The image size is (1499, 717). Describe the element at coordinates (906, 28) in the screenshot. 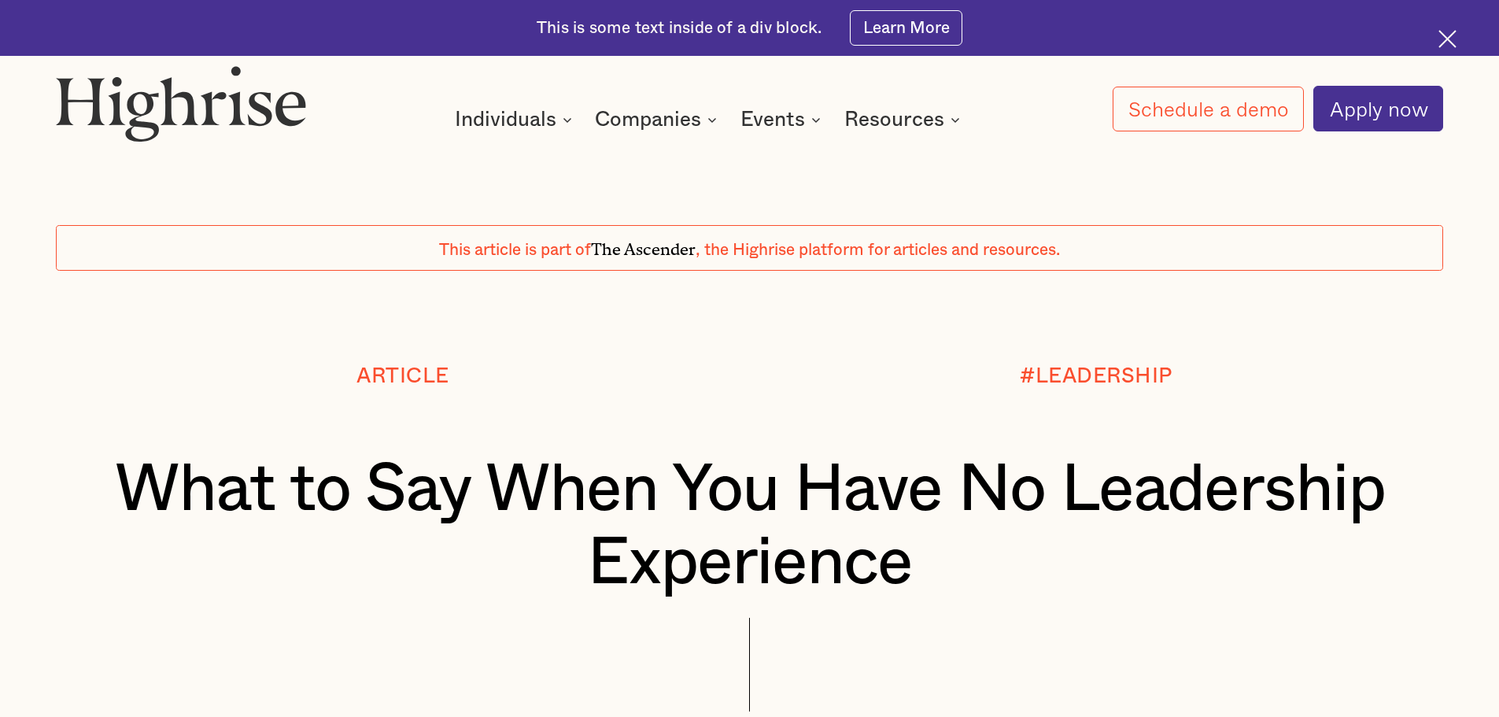

I see `a: Learn More` at that location.